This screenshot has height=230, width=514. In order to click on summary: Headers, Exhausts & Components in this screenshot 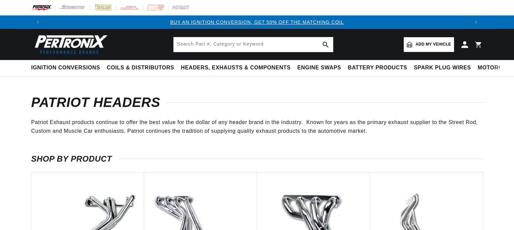, I will do `click(236, 68)`.